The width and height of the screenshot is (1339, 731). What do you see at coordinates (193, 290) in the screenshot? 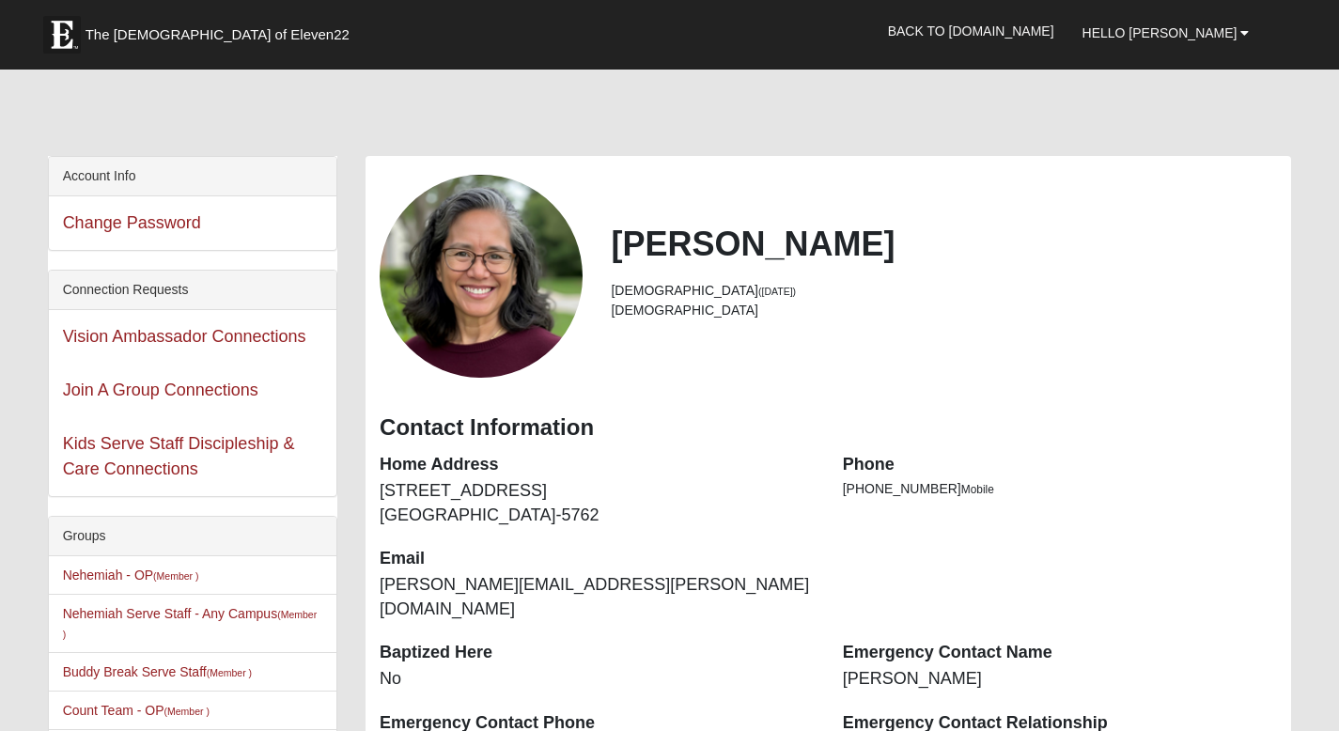
I see `div: Connection Requests` at bounding box center [193, 290].